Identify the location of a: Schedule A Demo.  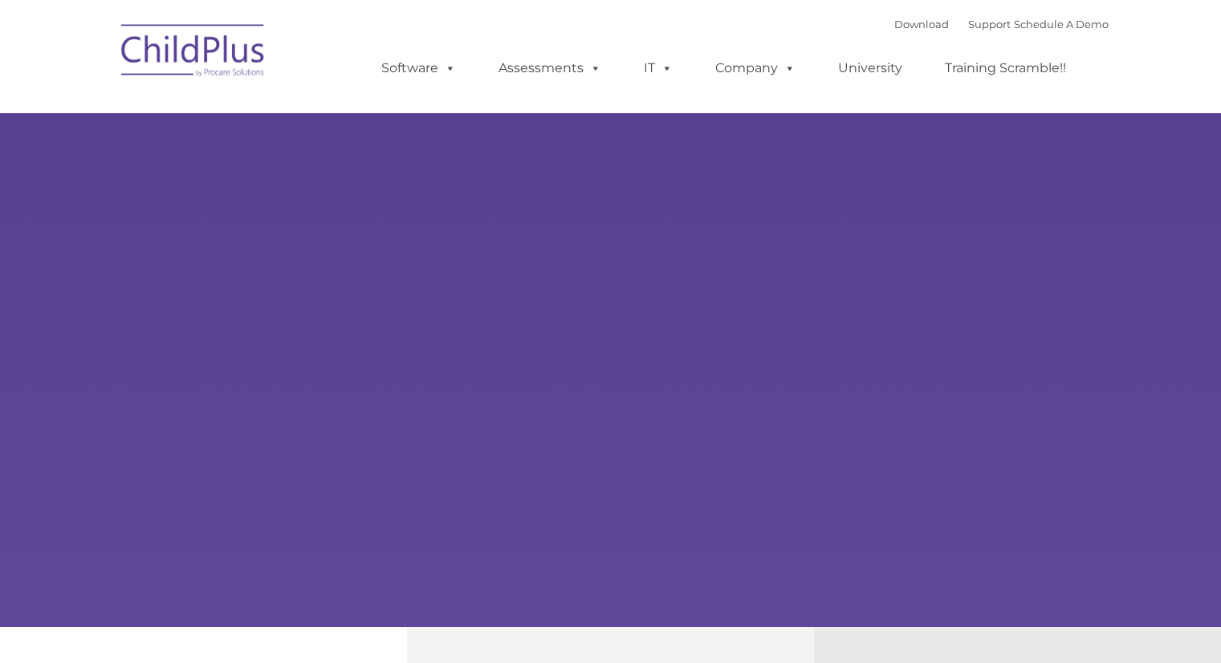
(1061, 24).